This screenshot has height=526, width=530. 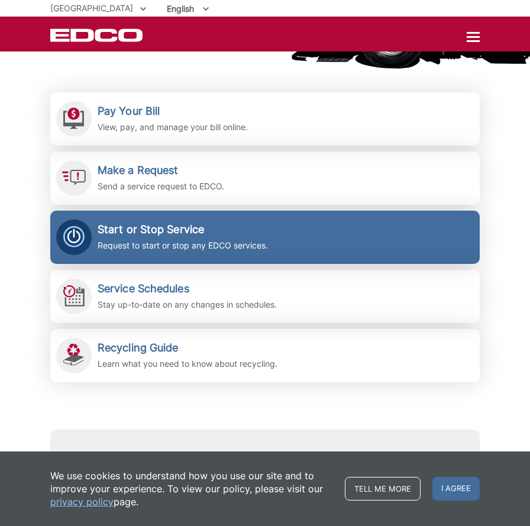 I want to click on p: Request to start or stop any EDCO services., so click(x=183, y=245).